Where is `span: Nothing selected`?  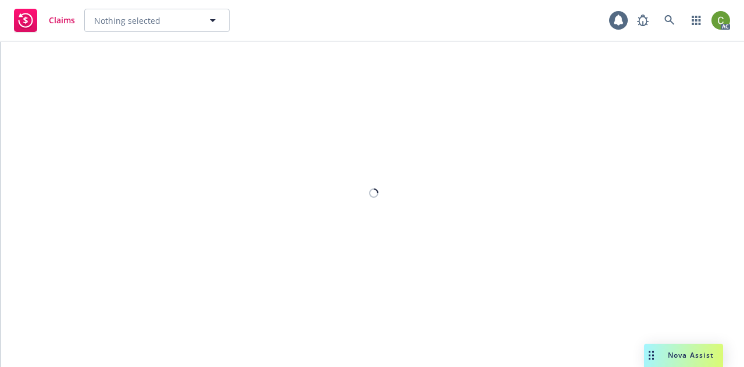
span: Nothing selected is located at coordinates (127, 20).